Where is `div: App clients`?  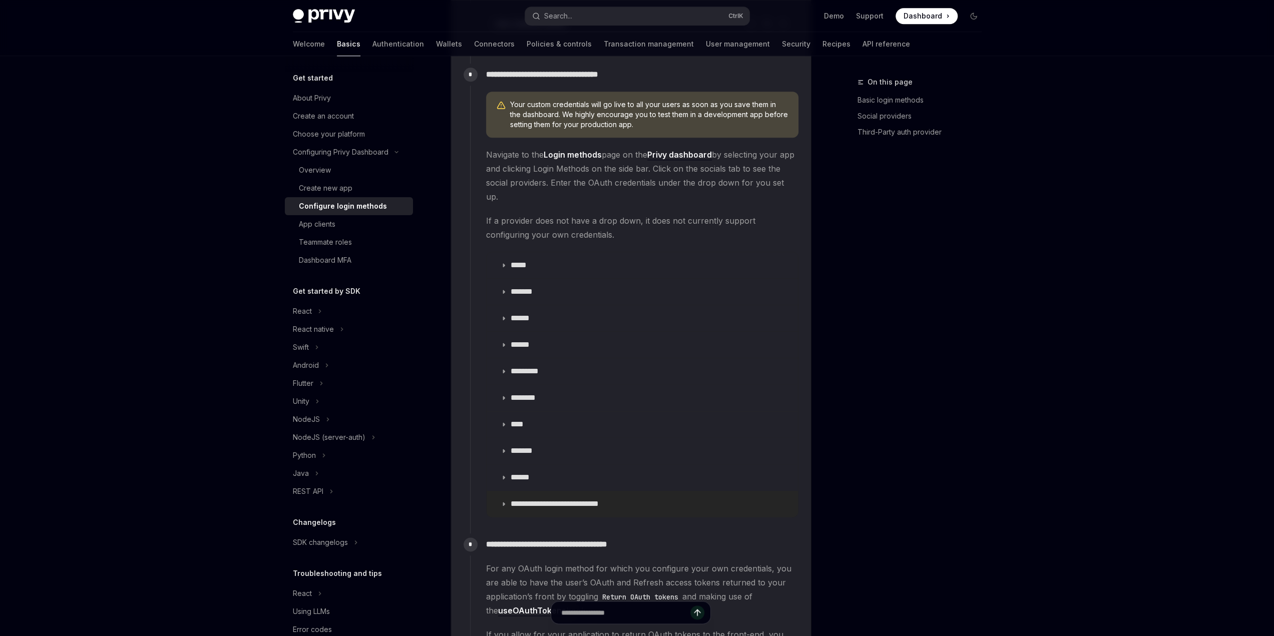
div: App clients is located at coordinates (317, 224).